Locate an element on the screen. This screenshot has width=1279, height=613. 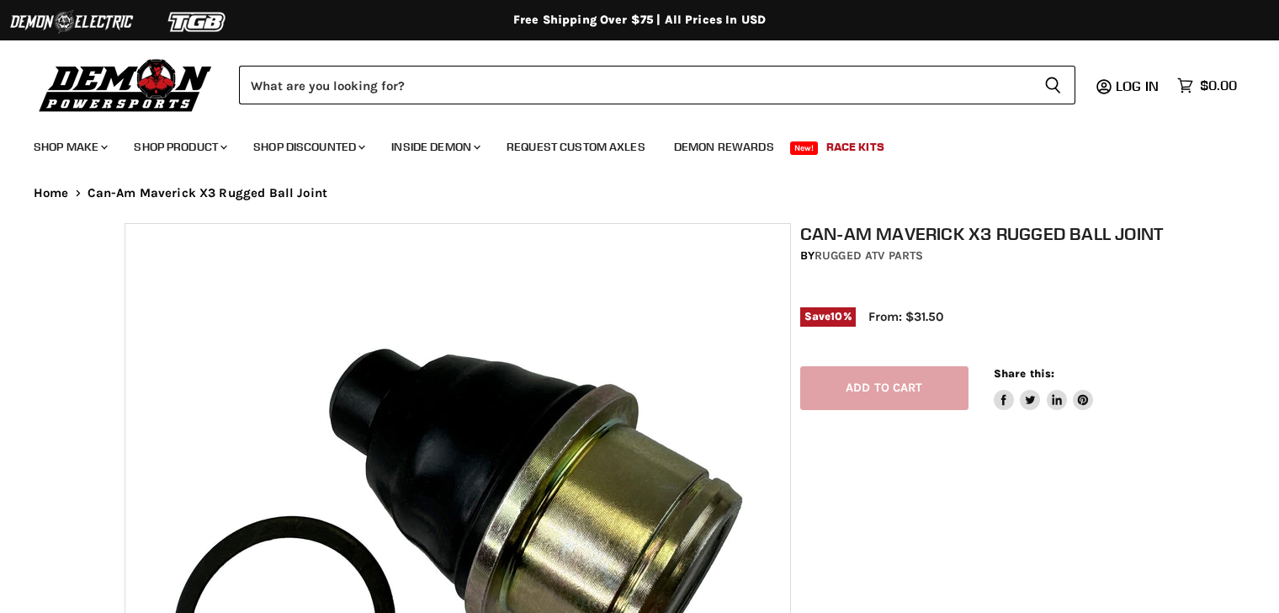
a: Shop Product is located at coordinates (179, 146).